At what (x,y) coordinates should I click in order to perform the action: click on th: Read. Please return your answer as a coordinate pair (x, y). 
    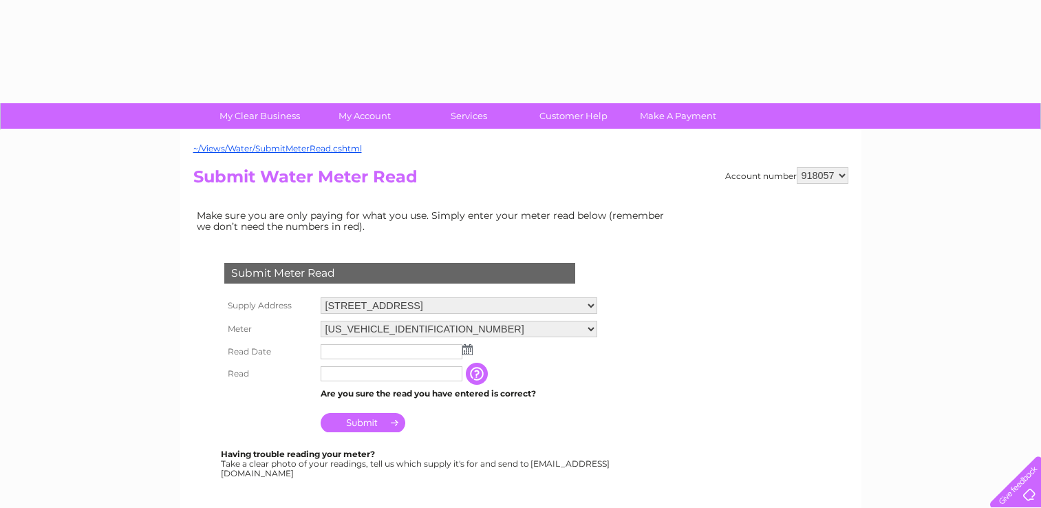
    Looking at the image, I should click on (269, 373).